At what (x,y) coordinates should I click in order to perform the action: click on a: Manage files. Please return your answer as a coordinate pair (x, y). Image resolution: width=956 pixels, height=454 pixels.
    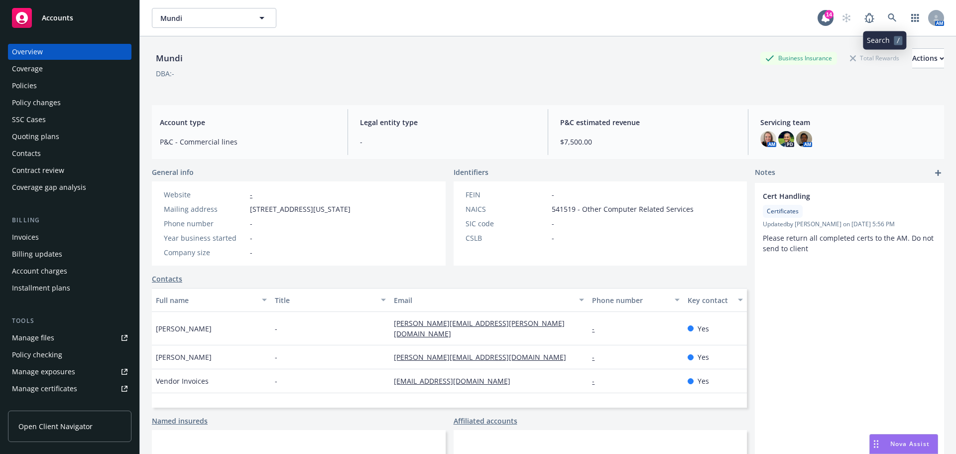
    Looking at the image, I should click on (70, 338).